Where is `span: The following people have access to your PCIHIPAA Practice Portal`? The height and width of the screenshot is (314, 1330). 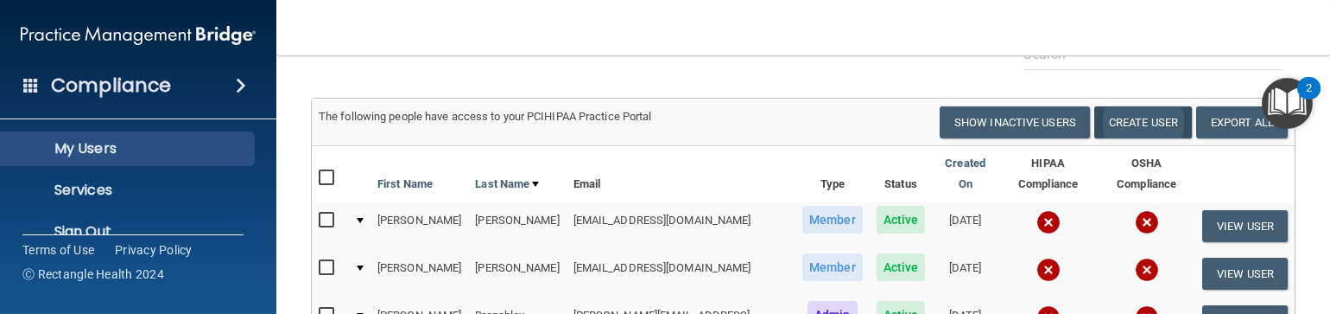 span: The following people have access to your PCIHIPAA Practice Portal is located at coordinates (486, 116).